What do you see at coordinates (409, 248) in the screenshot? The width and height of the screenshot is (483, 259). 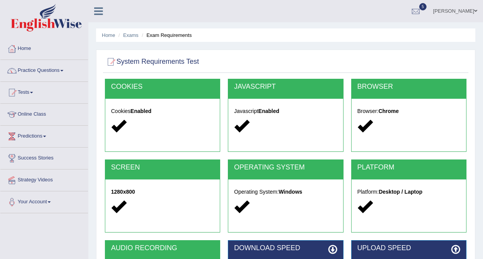 I see `h2: UPLOAD SPEED` at bounding box center [409, 248].